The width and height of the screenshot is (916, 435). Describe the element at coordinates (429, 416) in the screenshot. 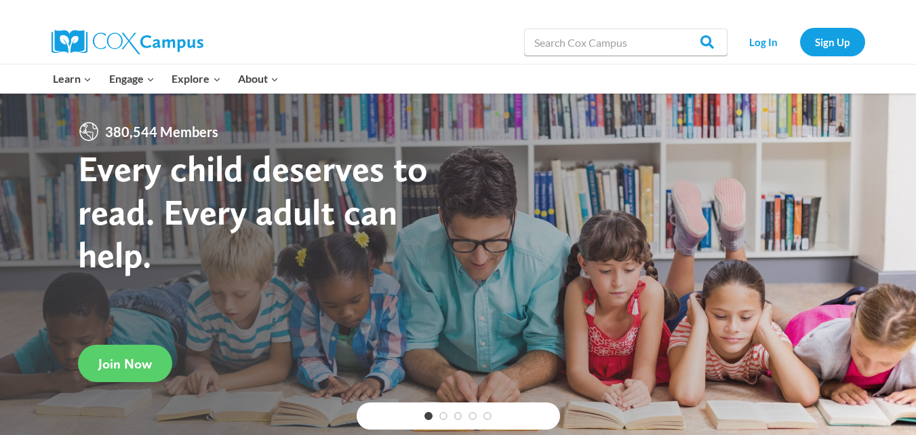

I see `a: 1` at that location.